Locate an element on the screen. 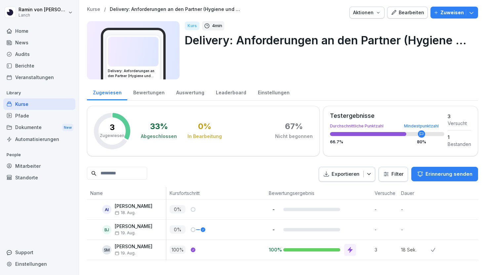  div: Mitarbeiter is located at coordinates (39, 166).